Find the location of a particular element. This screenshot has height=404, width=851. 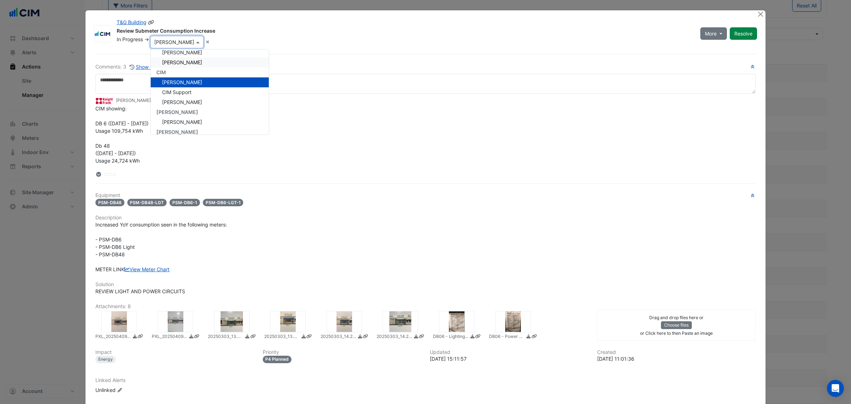

a: View Meter Chart is located at coordinates (147, 269).